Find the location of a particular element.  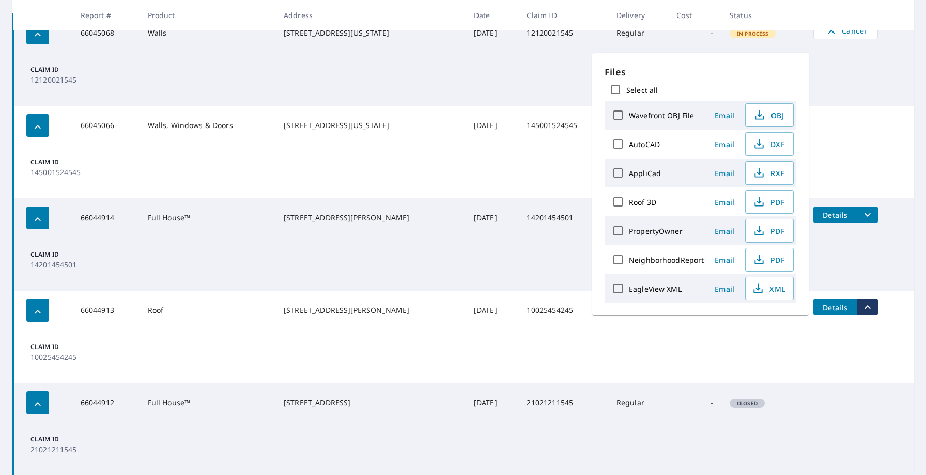

label: Select all is located at coordinates (642, 90).